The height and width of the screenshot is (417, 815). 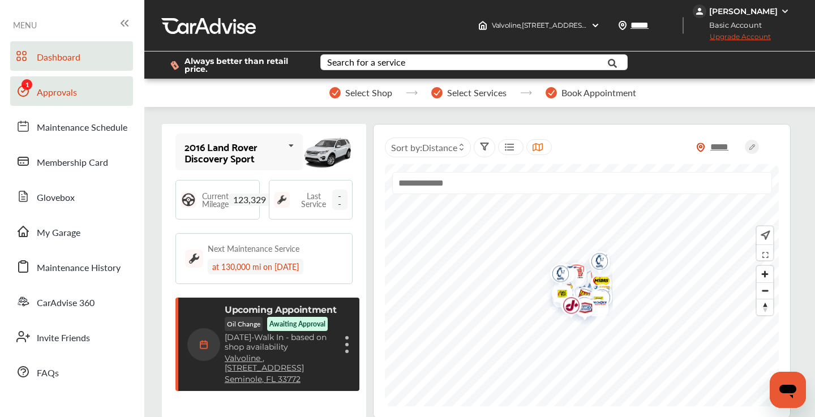 I want to click on span: Approvals, so click(x=57, y=93).